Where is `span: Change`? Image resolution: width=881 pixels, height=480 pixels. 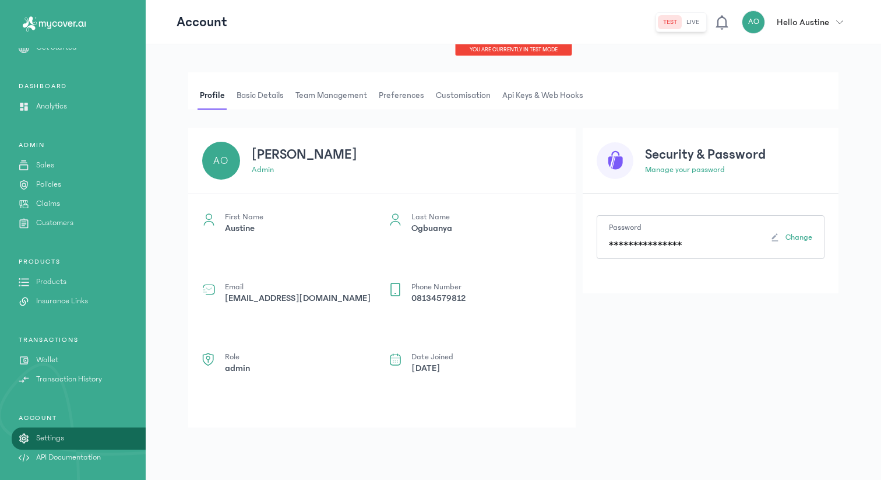
span: Change is located at coordinates (799, 237).